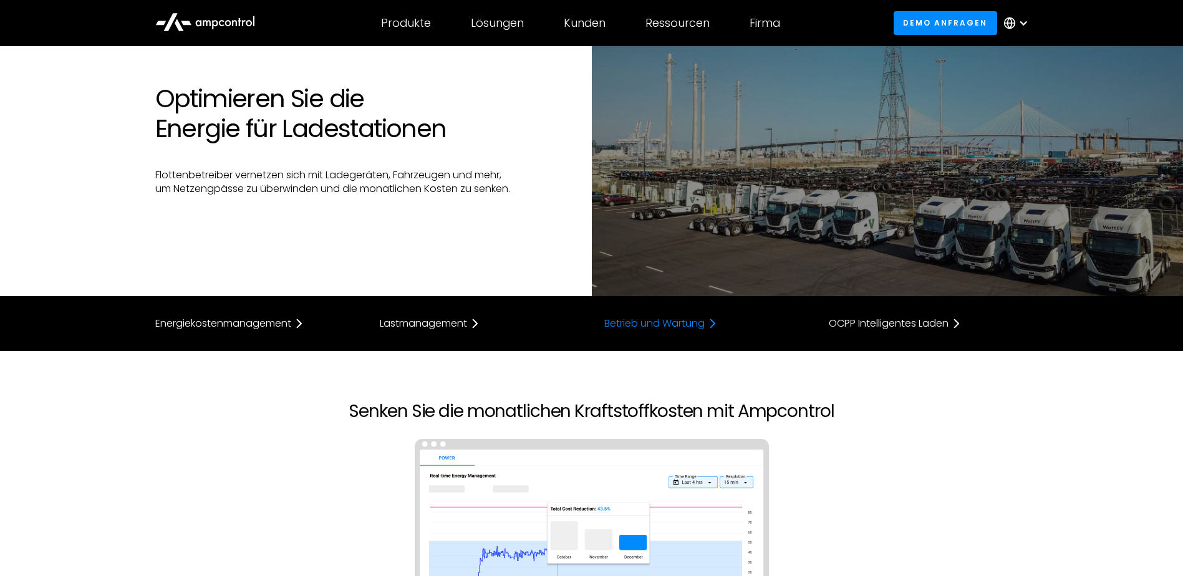  What do you see at coordinates (704, 324) in the screenshot?
I see `a: Betrieb und Wartung` at bounding box center [704, 324].